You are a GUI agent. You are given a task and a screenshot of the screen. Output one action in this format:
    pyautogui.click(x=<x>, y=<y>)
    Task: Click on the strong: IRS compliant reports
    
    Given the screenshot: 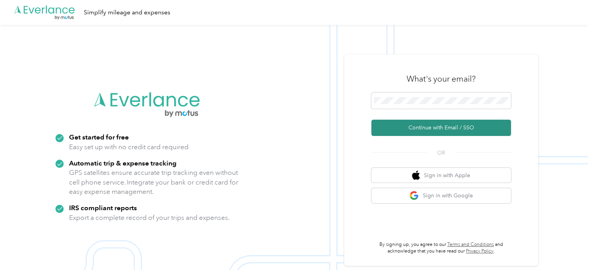 What is the action you would take?
    pyautogui.click(x=103, y=207)
    